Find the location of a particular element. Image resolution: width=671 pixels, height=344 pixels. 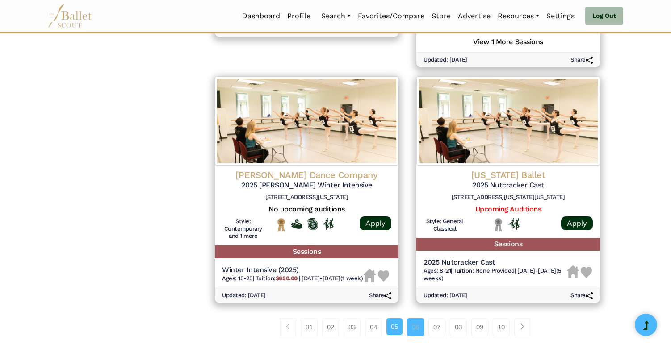

h5: Winter Intensive (2025) is located at coordinates (292, 270).